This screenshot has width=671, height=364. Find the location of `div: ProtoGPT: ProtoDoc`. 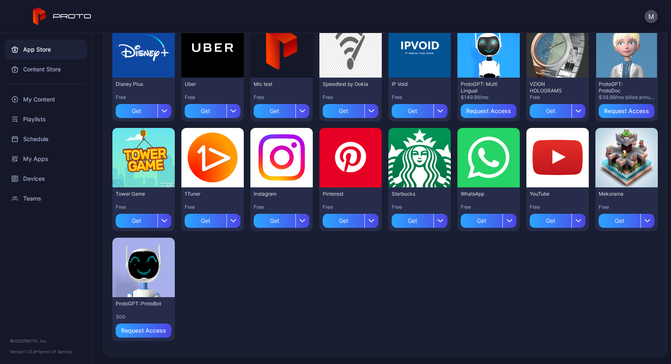

div: ProtoGPT: ProtoDoc is located at coordinates (621, 88).